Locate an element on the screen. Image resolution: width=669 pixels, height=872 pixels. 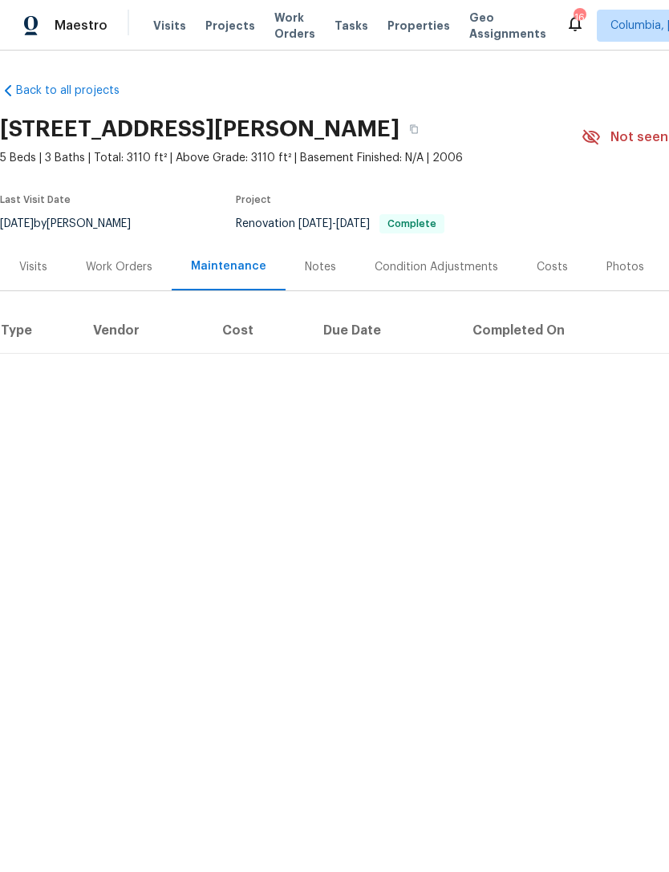
span: Maestro is located at coordinates (81, 26).